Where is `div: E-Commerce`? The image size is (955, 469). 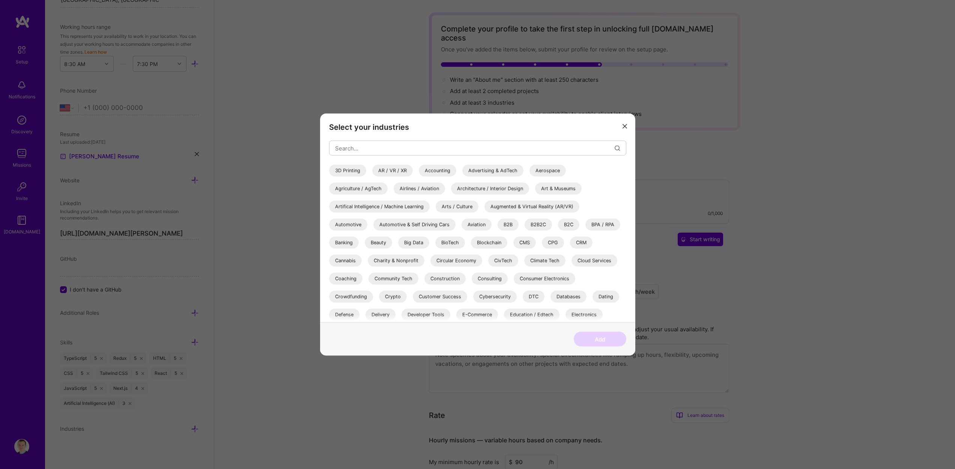 div: E-Commerce is located at coordinates (477, 315).